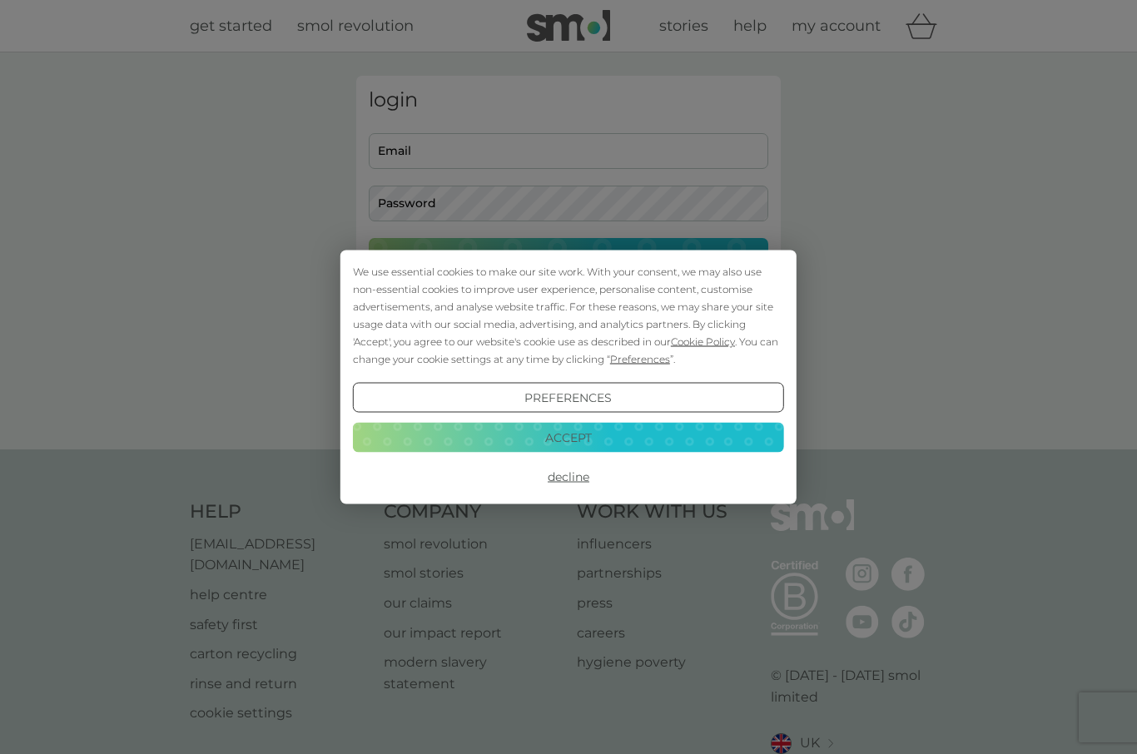 The width and height of the screenshot is (1137, 754). I want to click on button: Preferences, so click(569, 398).